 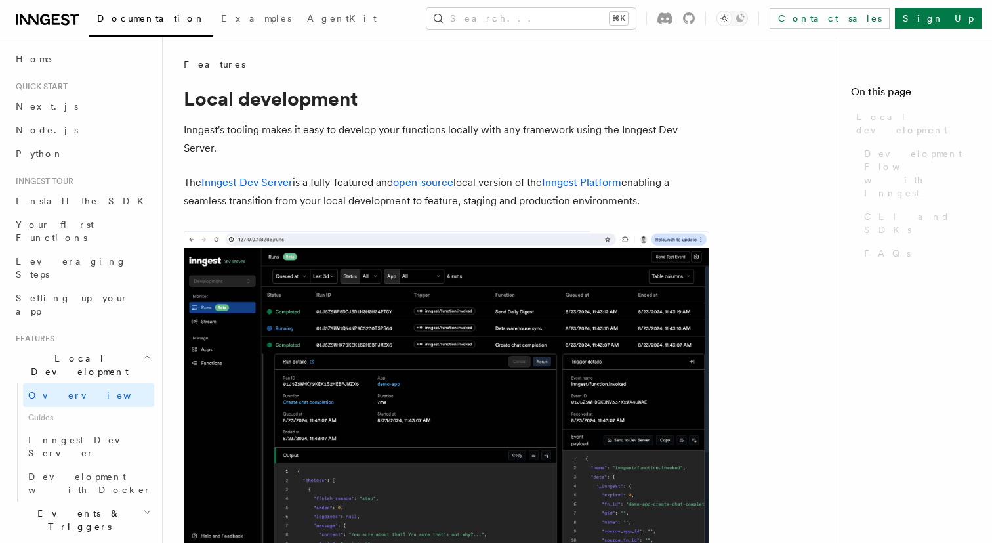 What do you see at coordinates (42, 181) in the screenshot?
I see `span: Inngest tour` at bounding box center [42, 181].